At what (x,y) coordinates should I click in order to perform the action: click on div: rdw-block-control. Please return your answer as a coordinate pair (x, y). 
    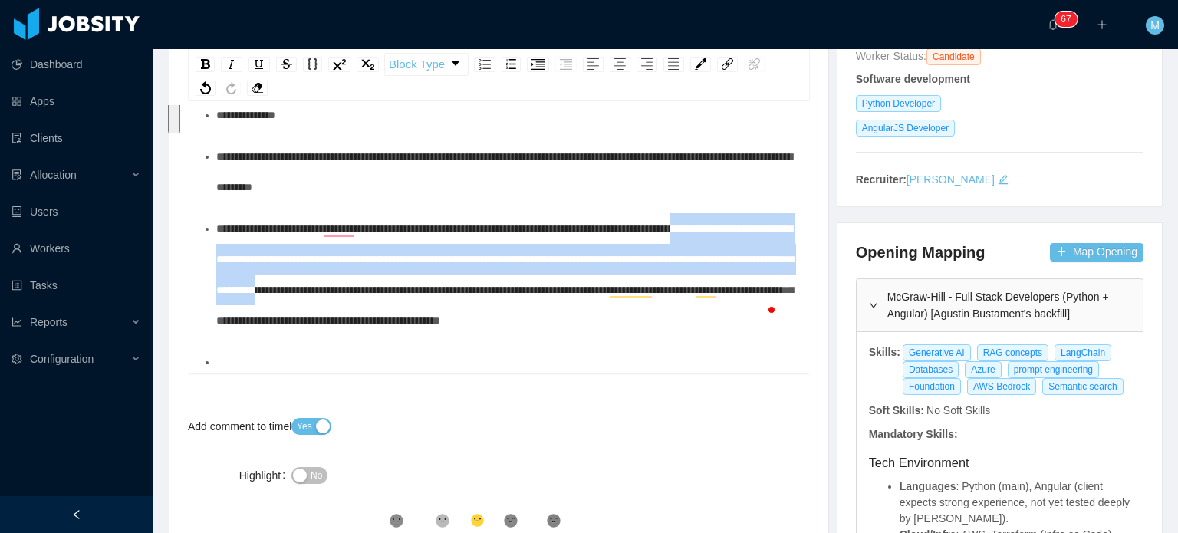
    Looking at the image, I should click on (427, 64).